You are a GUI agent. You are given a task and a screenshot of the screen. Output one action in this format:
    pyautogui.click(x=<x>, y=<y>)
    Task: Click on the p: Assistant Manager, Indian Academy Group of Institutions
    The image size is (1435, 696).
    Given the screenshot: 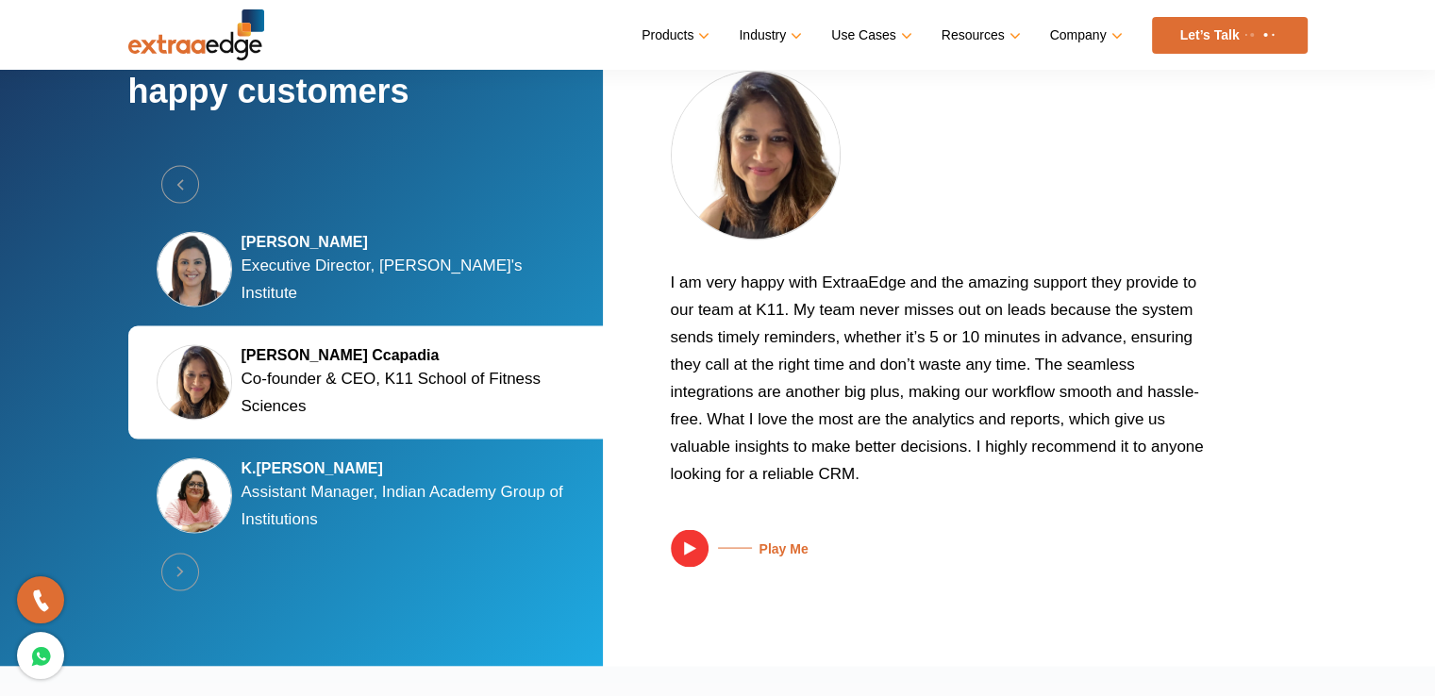 What is the action you would take?
    pyautogui.click(x=411, y=506)
    